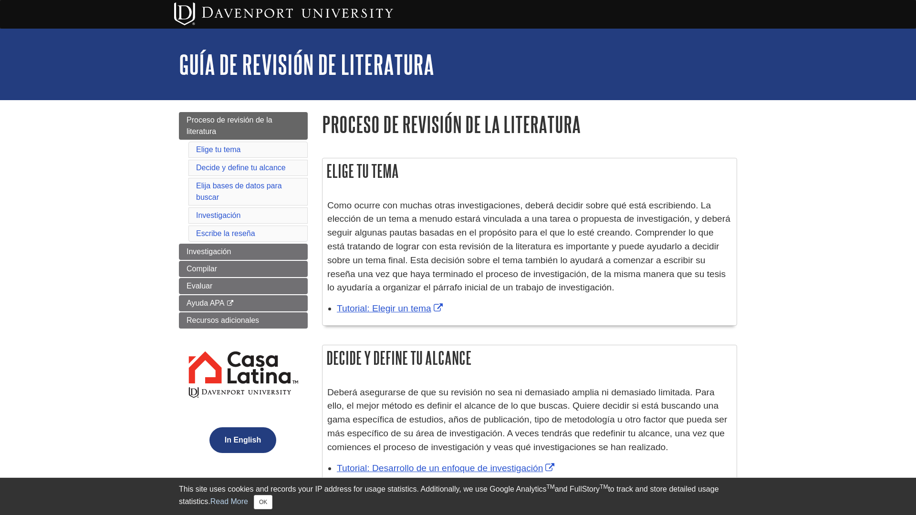 Image resolution: width=916 pixels, height=515 pixels. I want to click on span: Evaluar, so click(199, 286).